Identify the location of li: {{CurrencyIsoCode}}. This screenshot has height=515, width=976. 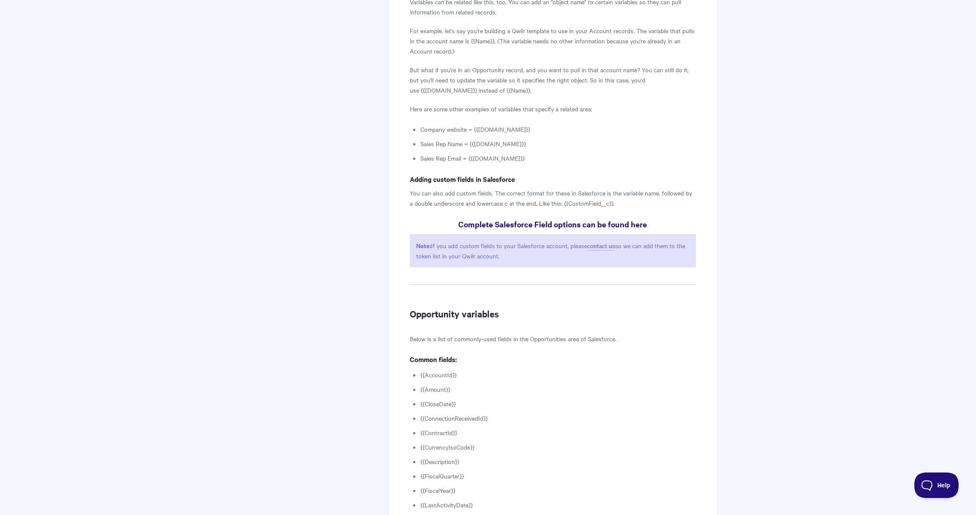
(558, 447).